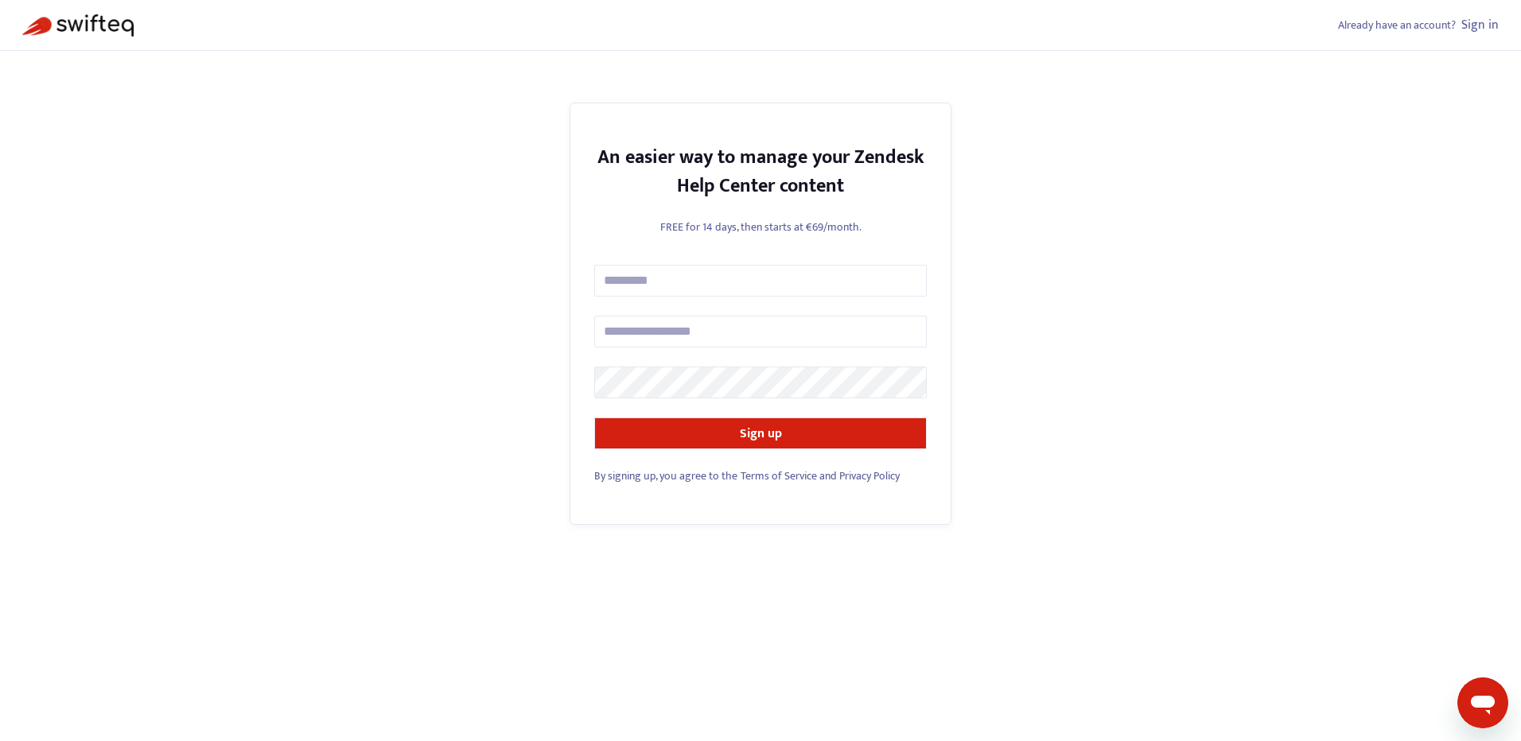  What do you see at coordinates (666, 476) in the screenshot?
I see `span: By signing up, you agree to the` at bounding box center [666, 476].